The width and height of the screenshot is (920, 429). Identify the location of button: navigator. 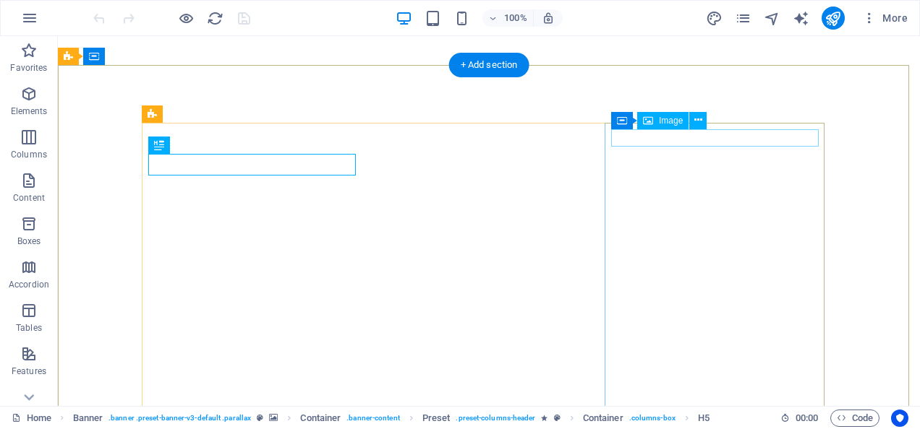
(772, 18).